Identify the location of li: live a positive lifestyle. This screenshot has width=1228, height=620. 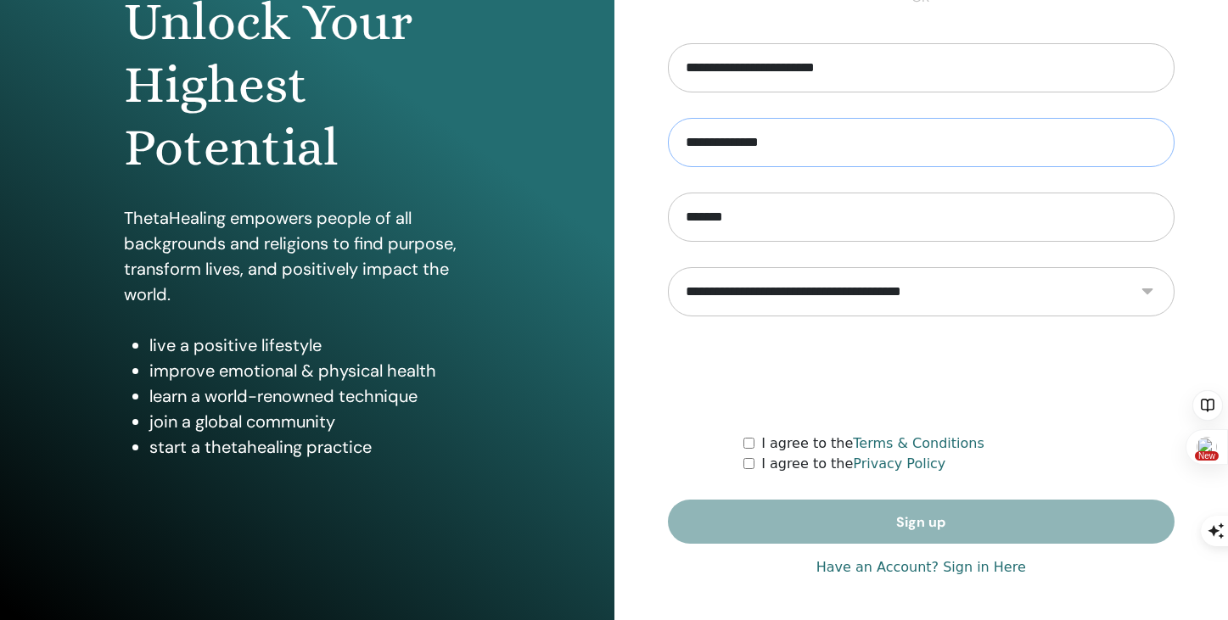
(320, 345).